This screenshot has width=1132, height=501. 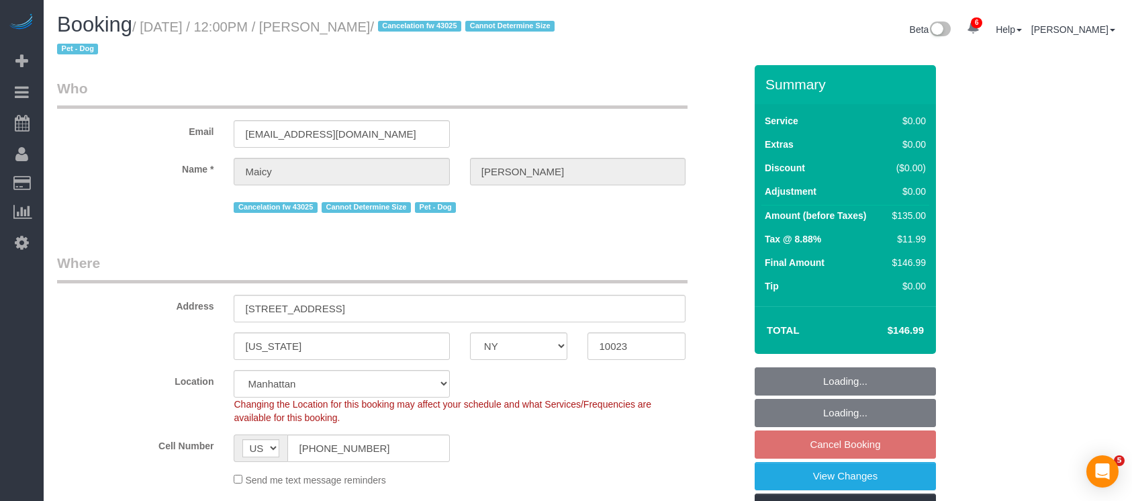 What do you see at coordinates (783, 330) in the screenshot?
I see `strong: Total` at bounding box center [783, 330].